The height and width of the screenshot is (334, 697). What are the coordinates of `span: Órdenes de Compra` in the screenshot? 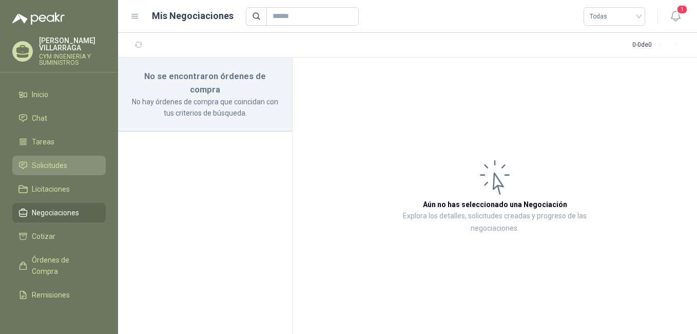 It's located at (64, 266).